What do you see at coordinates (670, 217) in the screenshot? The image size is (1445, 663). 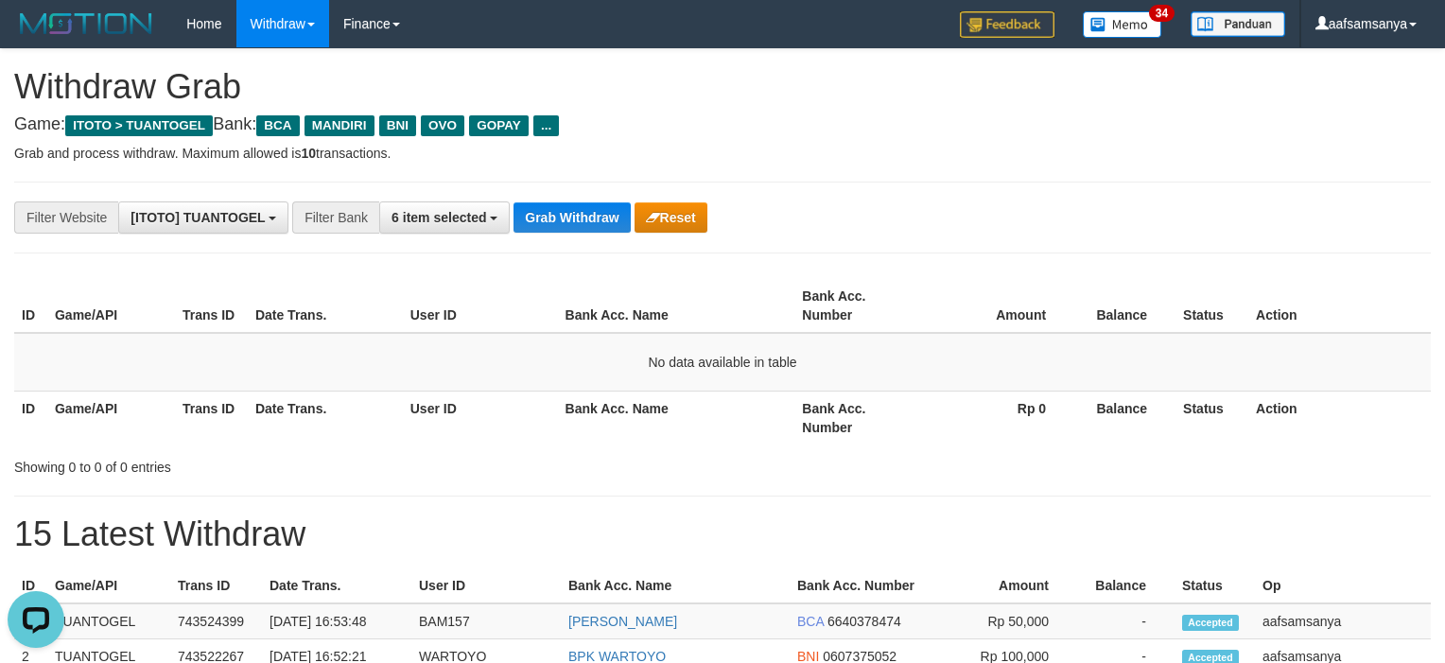 I see `button: Reset` at bounding box center [670, 217].